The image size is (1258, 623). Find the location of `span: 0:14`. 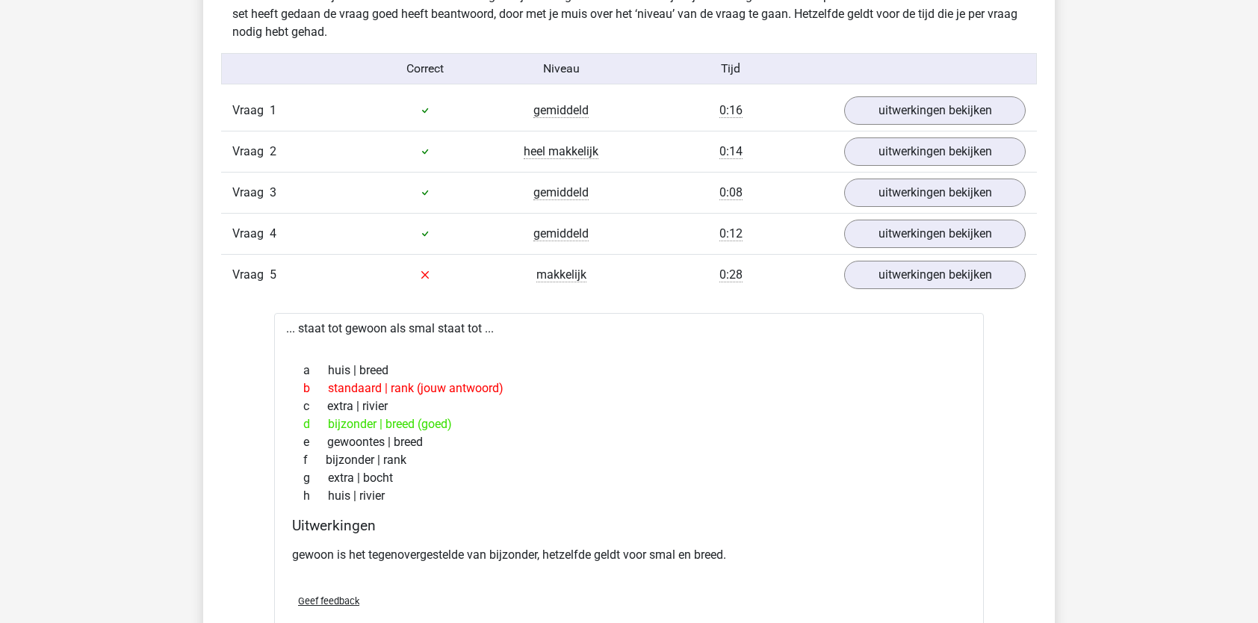

span: 0:14 is located at coordinates (731, 152).